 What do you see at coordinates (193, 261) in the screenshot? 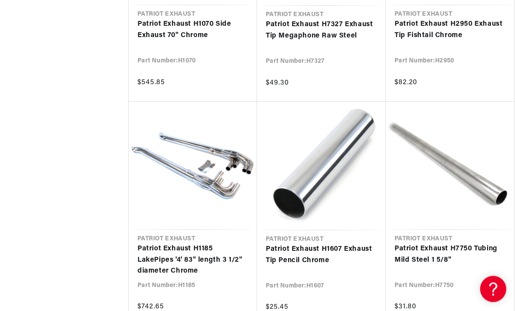
I see `a: Patriot Exhaust H1185 LakePipes '4' 83" length 3 1/2" diameter Chrome` at bounding box center [193, 261].